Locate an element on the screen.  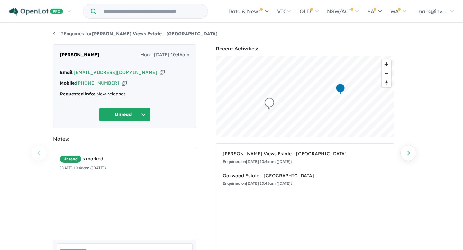
button: Zoom out is located at coordinates (386, 73).